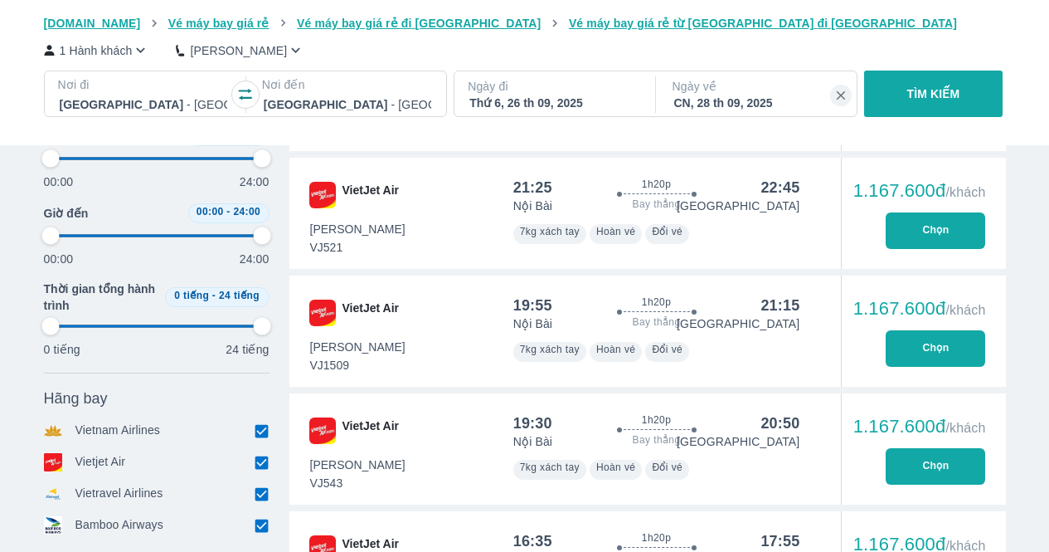 Image resolution: width=1049 pixels, height=552 pixels. What do you see at coordinates (118, 430) in the screenshot?
I see `p: Vietnam Airlines` at bounding box center [118, 430].